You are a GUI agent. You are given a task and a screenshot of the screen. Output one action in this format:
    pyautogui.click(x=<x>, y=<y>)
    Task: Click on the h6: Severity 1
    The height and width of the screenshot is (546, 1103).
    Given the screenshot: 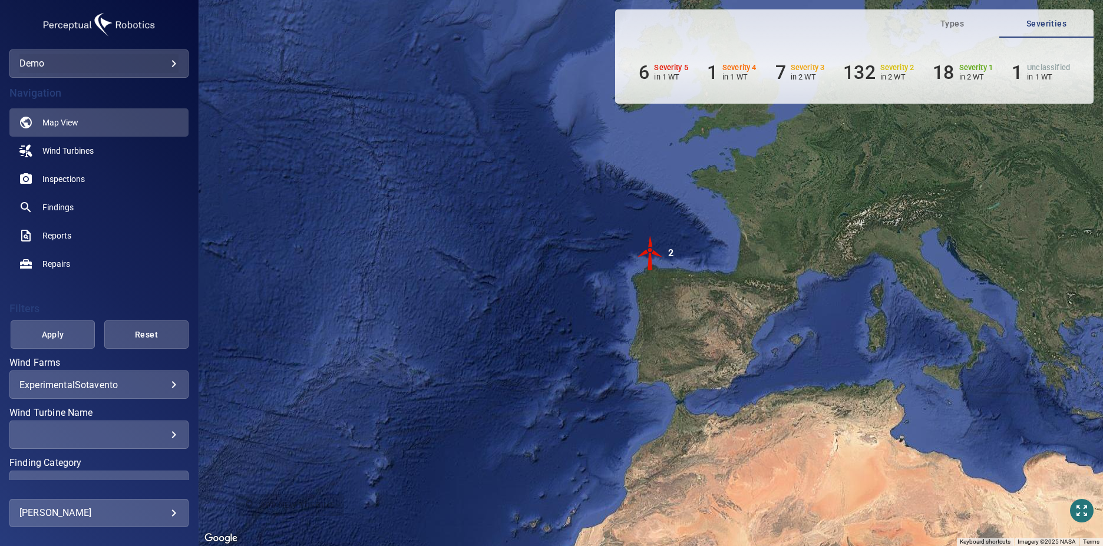 What is the action you would take?
    pyautogui.click(x=976, y=68)
    